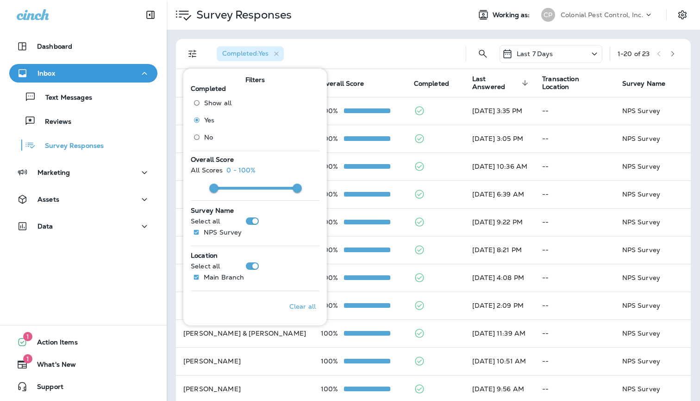 This screenshot has width=700, height=401. What do you see at coordinates (250, 54) in the screenshot?
I see `div: Completed:Yes` at bounding box center [250, 54].